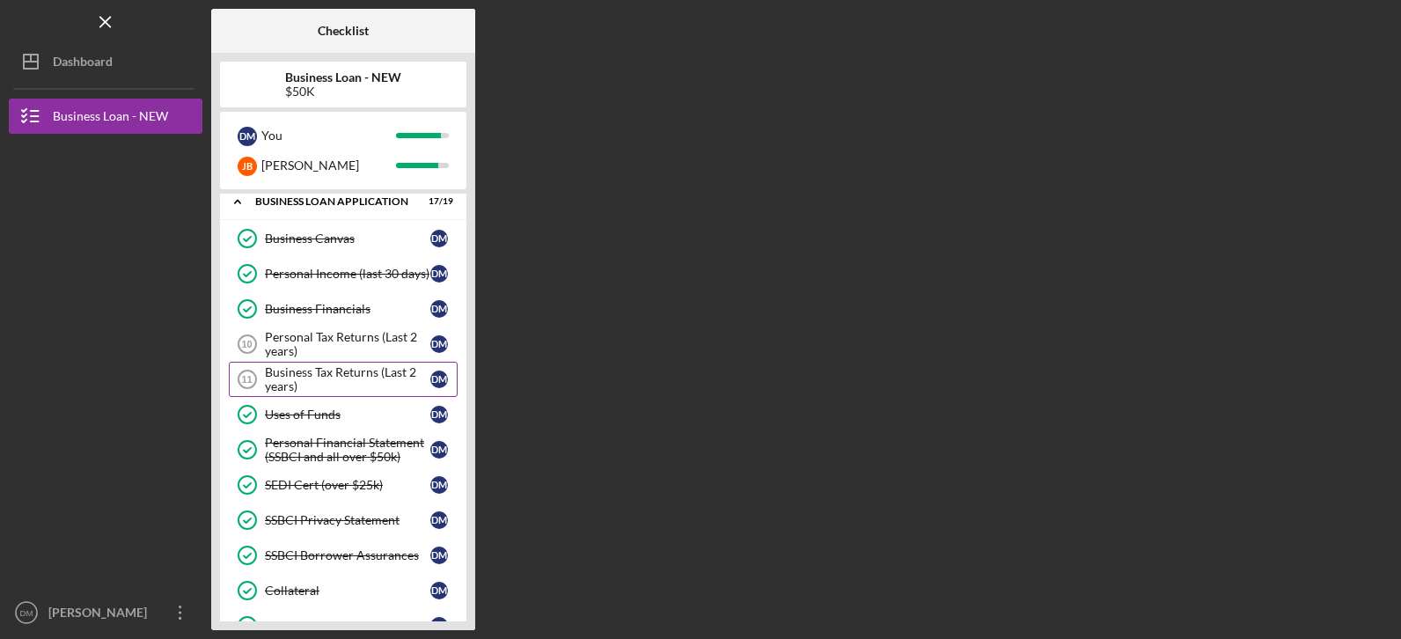 The image size is (1401, 639). Describe the element at coordinates (348, 520) in the screenshot. I see `div: SSBCI Privacy Statement` at that location.